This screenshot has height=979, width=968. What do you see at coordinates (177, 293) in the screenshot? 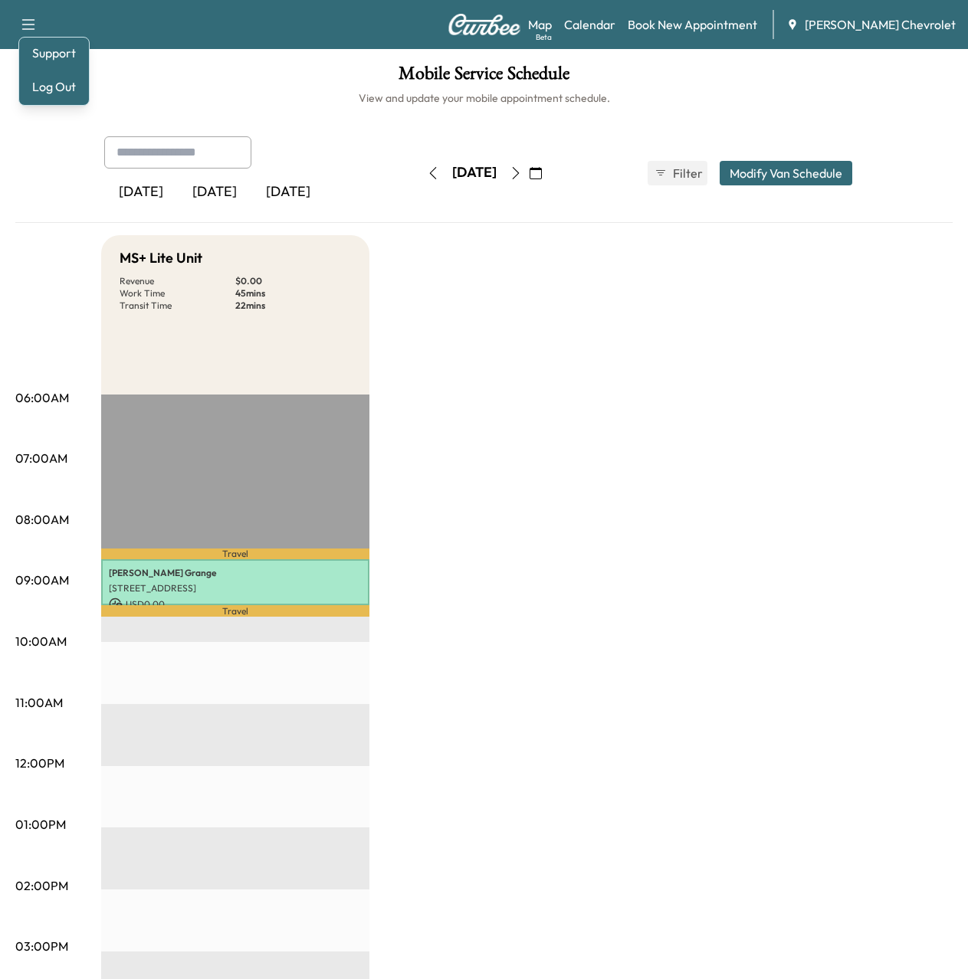
I see `p: Work Time` at bounding box center [177, 293].